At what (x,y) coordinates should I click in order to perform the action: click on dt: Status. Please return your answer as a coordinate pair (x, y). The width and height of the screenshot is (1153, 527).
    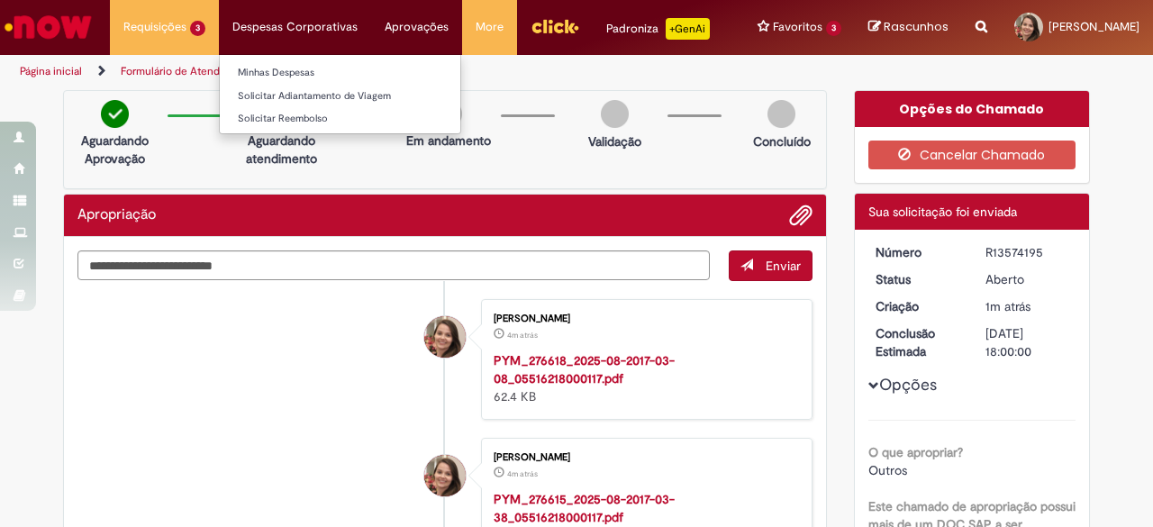
    Looking at the image, I should click on (917, 279).